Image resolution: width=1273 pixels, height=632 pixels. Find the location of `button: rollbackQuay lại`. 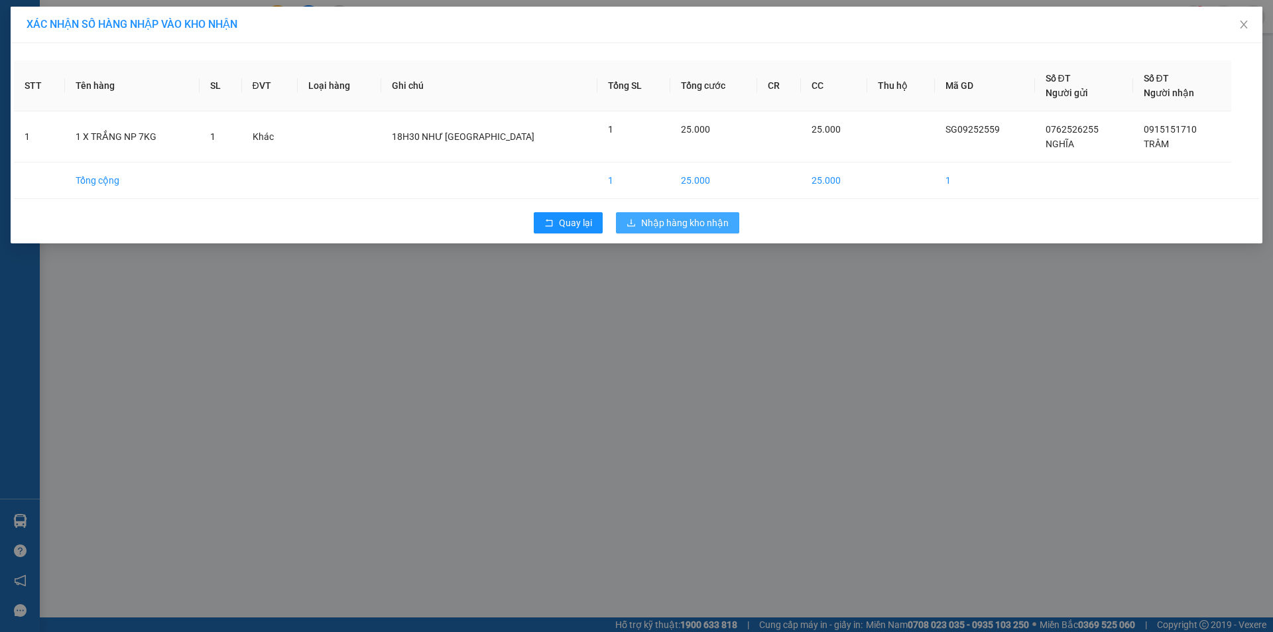

button: rollbackQuay lại is located at coordinates (568, 223).